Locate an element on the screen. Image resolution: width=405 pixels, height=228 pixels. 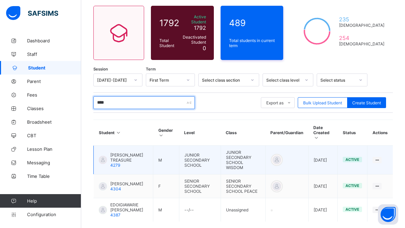
span: Deactivated Student is located at coordinates (194, 40).